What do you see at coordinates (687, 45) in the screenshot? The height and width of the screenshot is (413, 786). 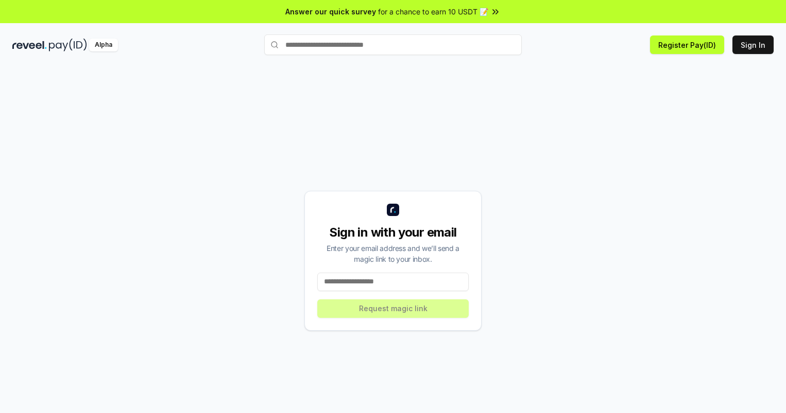 I see `button: Register Pay(ID)` at bounding box center [687, 45].